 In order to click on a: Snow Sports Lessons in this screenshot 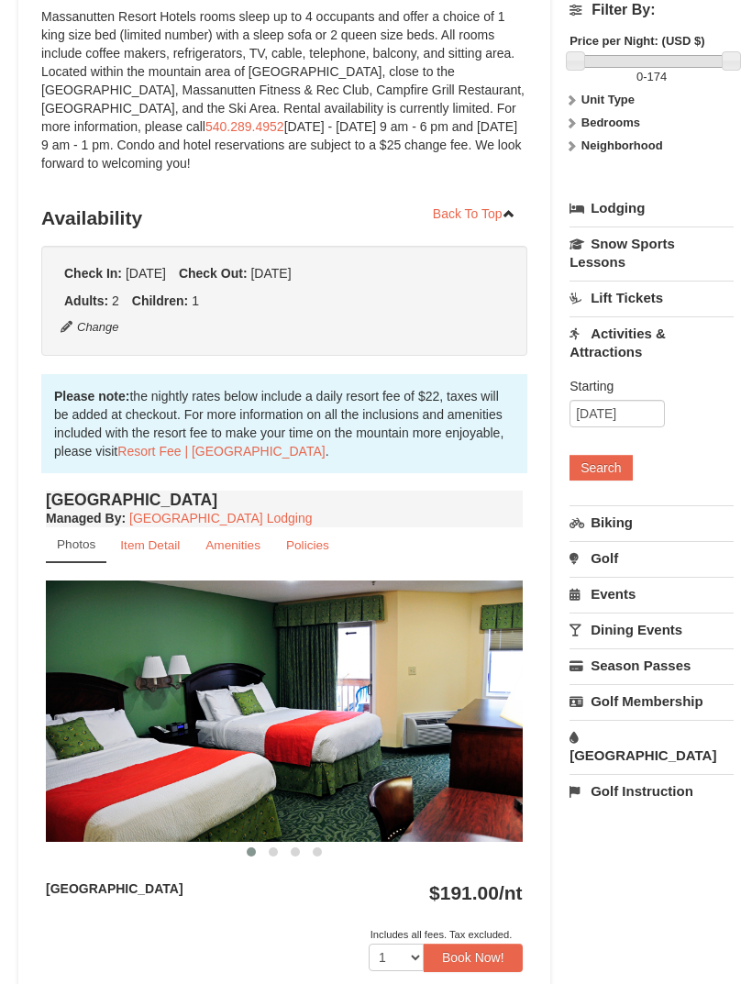, I will do `click(651, 252)`.